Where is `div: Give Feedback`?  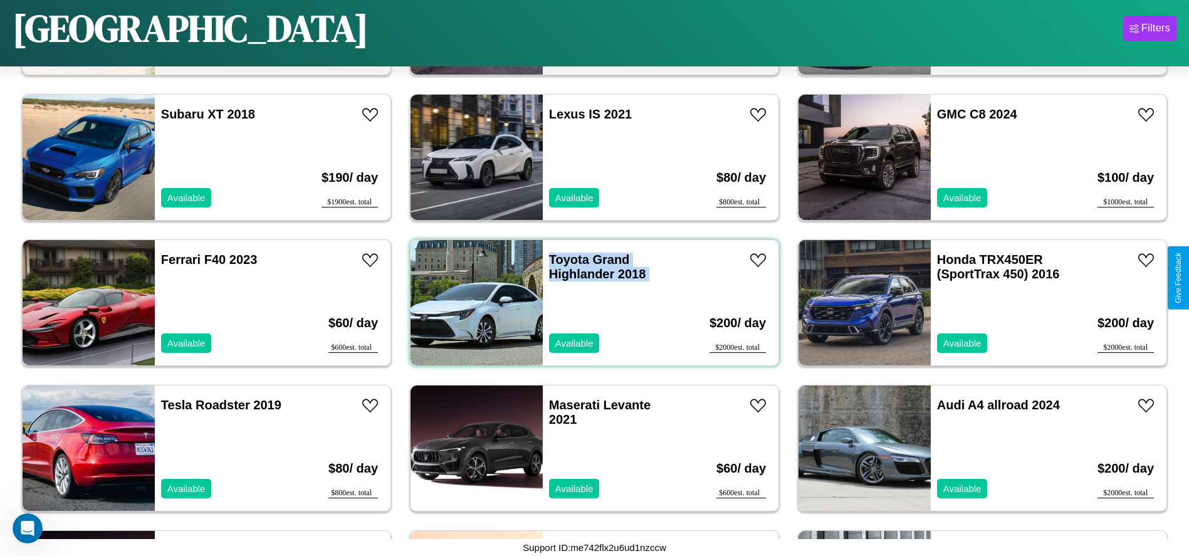
div: Give Feedback is located at coordinates (1178, 278).